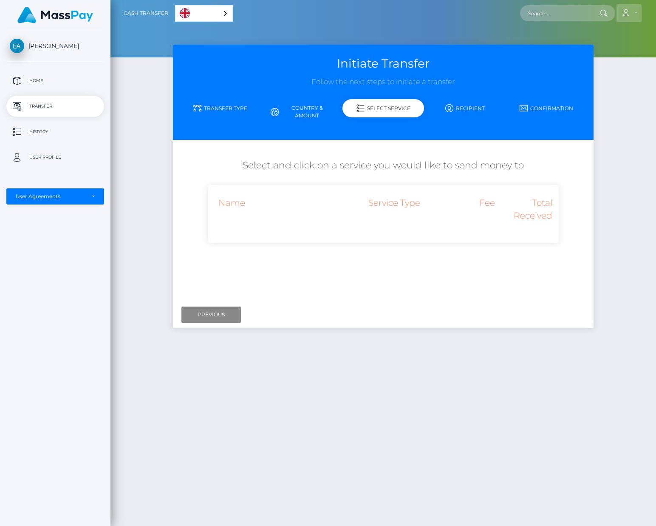 The width and height of the screenshot is (656, 526). I want to click on a: Recipient, so click(465, 108).